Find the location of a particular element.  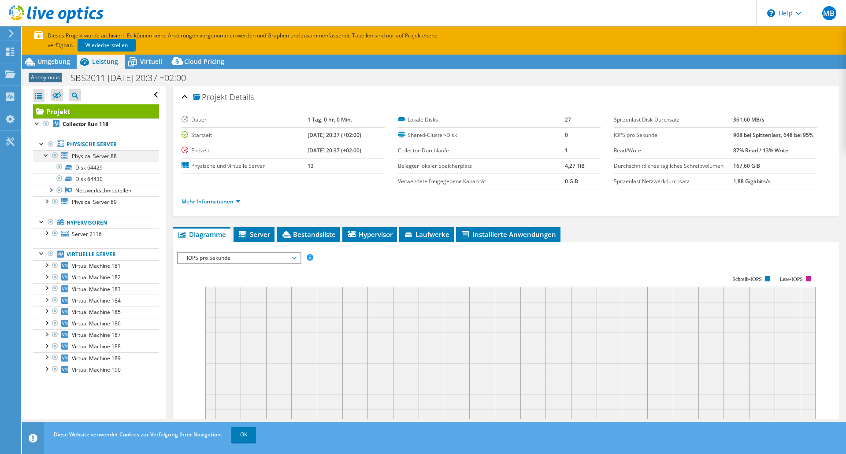

a: Wiederherstellen is located at coordinates (107, 45).